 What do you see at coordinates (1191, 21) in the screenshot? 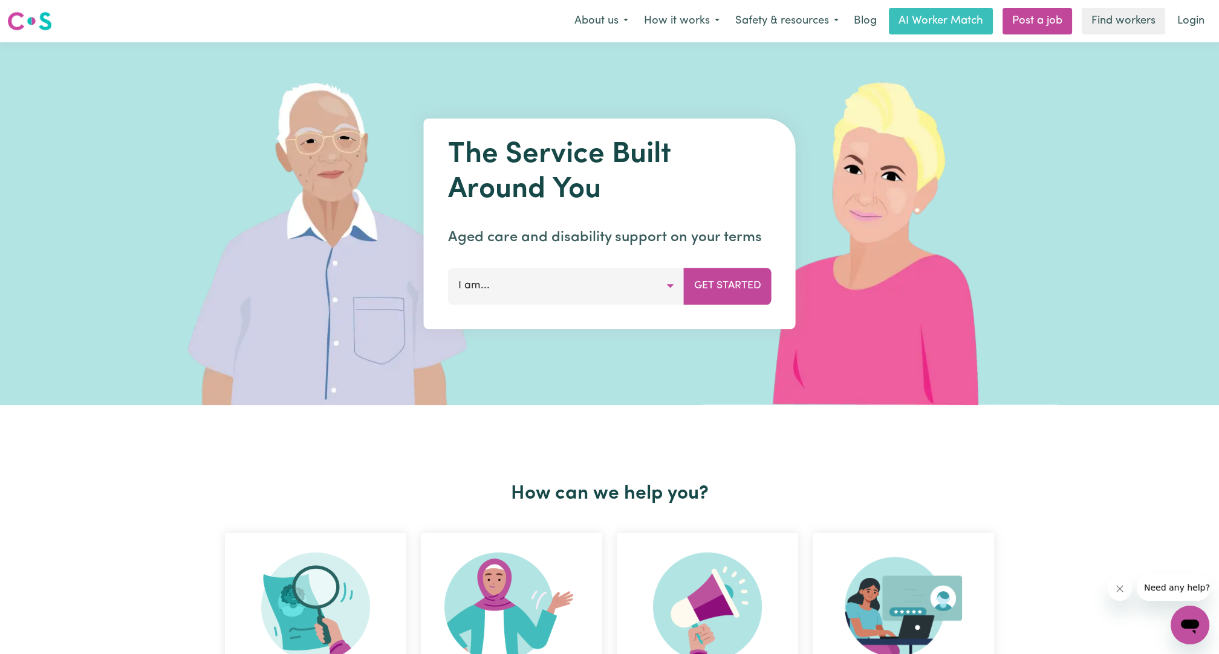
I see `a: Login` at bounding box center [1191, 21].